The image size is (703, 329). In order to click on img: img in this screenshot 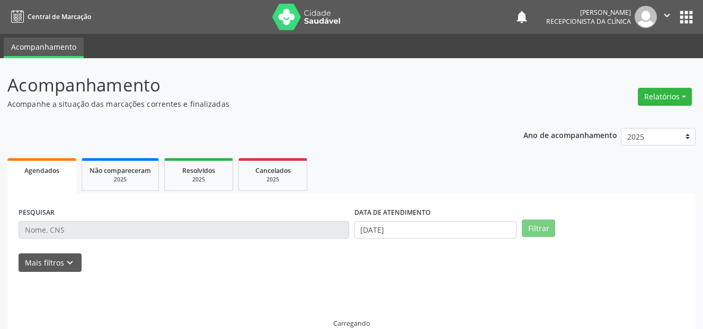, I will do `click(646, 17)`.